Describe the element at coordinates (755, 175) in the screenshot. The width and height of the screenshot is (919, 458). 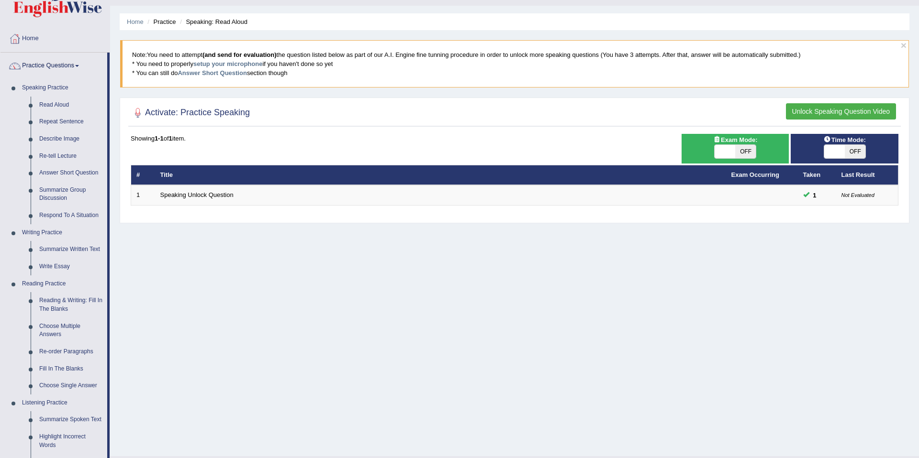
I see `a: Exam Occurring` at that location.